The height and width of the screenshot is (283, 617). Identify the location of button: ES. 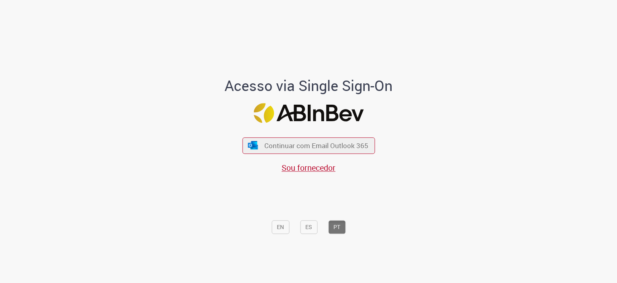
(309, 227).